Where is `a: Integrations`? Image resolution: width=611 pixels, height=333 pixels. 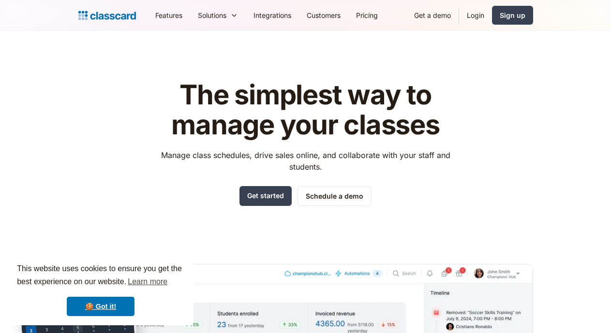
a: Integrations is located at coordinates (272, 15).